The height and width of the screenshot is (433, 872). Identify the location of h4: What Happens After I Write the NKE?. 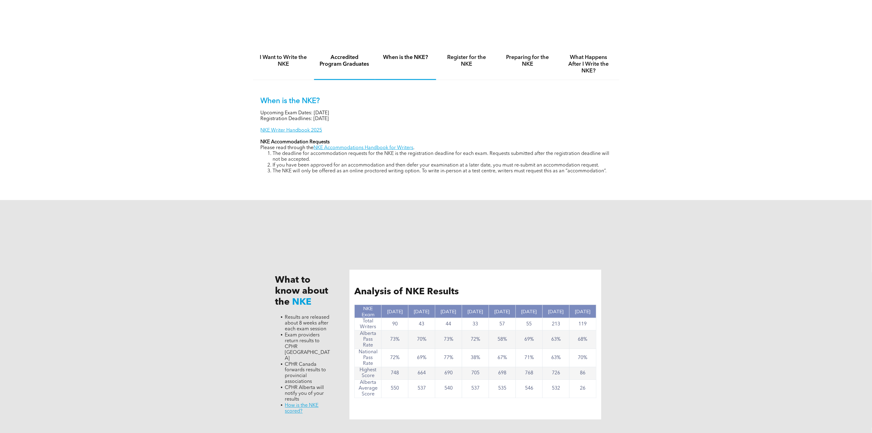
(589, 64).